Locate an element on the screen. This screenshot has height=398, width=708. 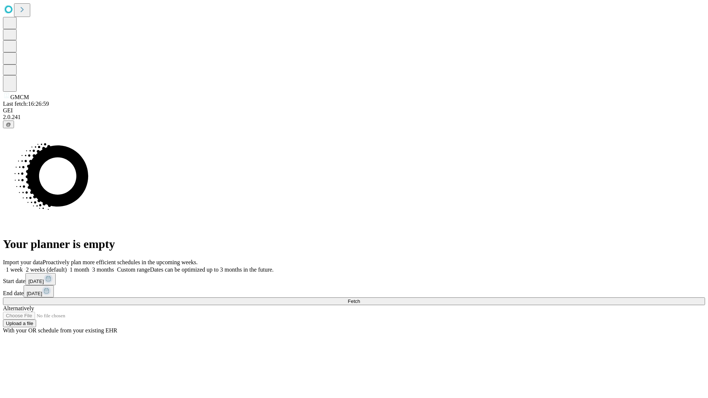
span: Fetch is located at coordinates (354, 301).